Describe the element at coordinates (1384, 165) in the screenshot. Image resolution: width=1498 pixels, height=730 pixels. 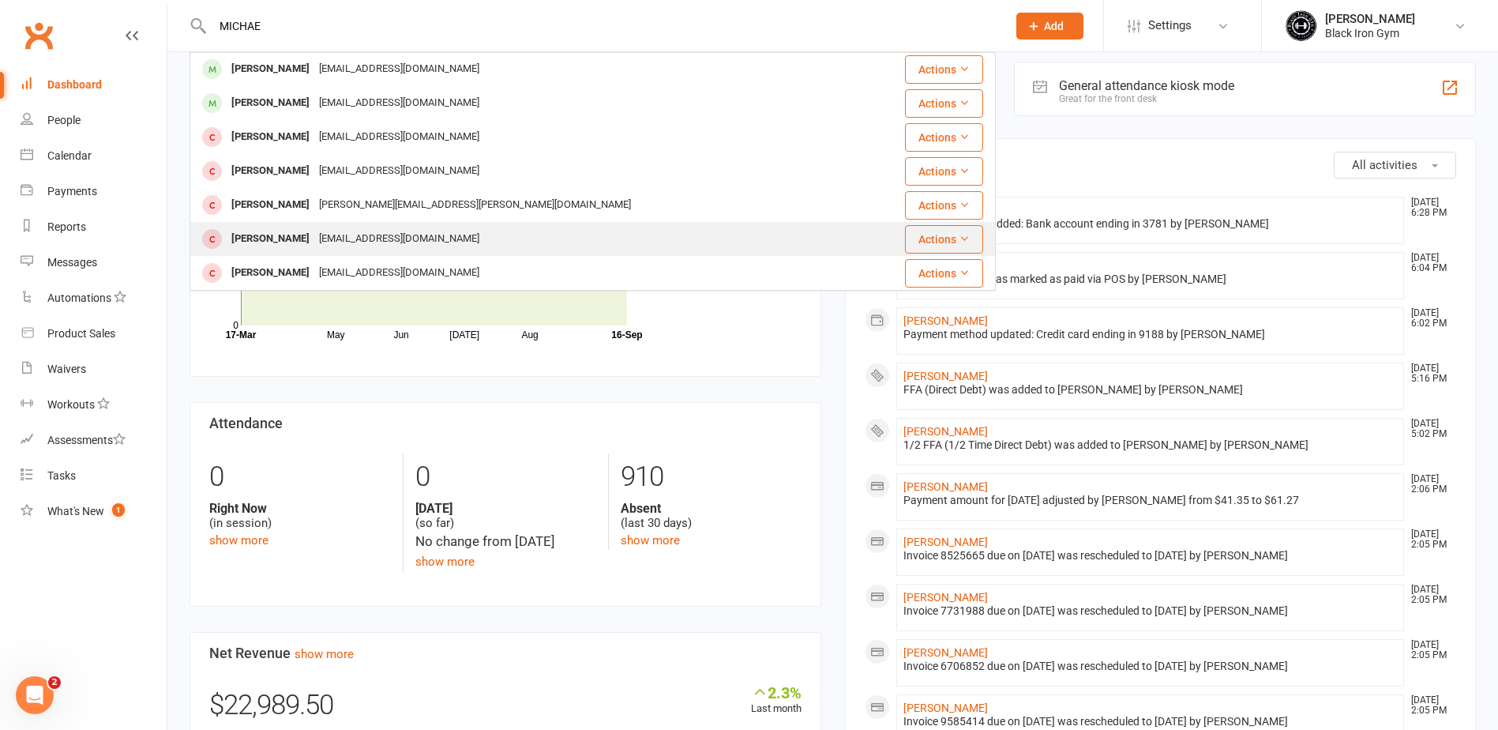
I see `span: All activities` at that location.